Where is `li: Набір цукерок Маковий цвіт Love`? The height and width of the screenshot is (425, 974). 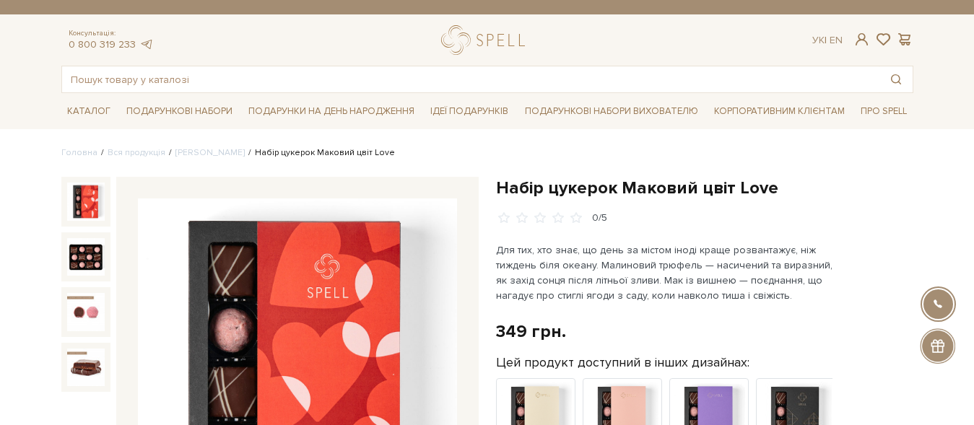
li: Набір цукерок Маковий цвіт Love is located at coordinates (320, 153).